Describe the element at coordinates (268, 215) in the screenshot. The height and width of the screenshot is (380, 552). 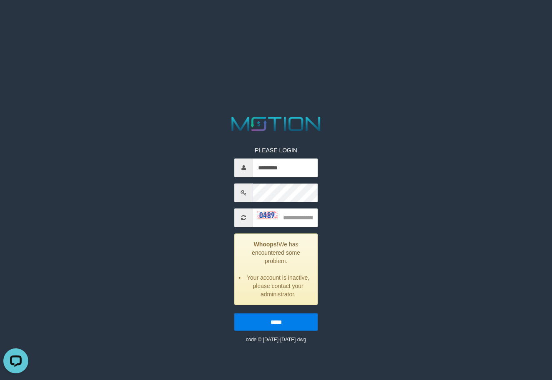
I see `img: captcha` at that location.